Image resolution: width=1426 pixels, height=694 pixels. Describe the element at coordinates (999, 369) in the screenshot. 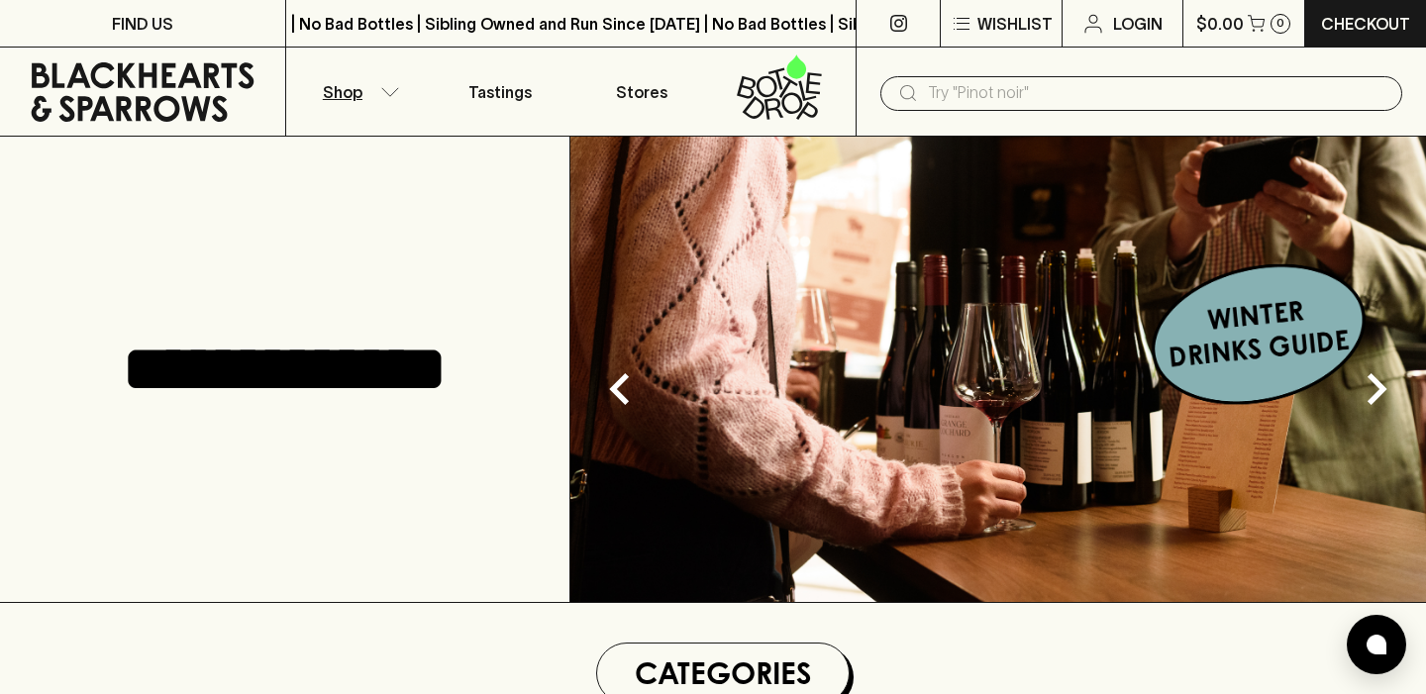

I see `img: optimise` at that location.